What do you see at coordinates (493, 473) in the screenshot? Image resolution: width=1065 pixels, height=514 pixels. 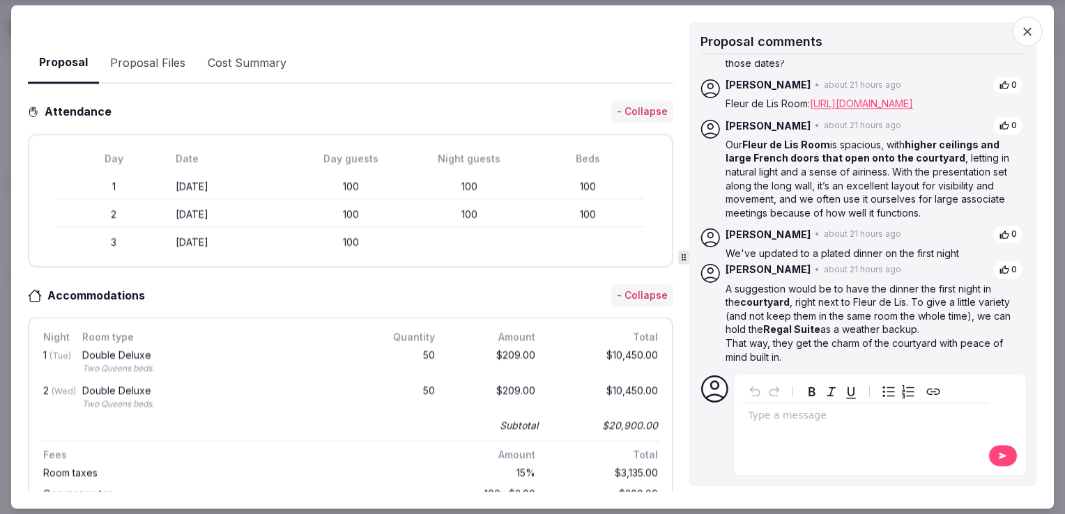 I see `div: 15 %` at bounding box center [493, 473].